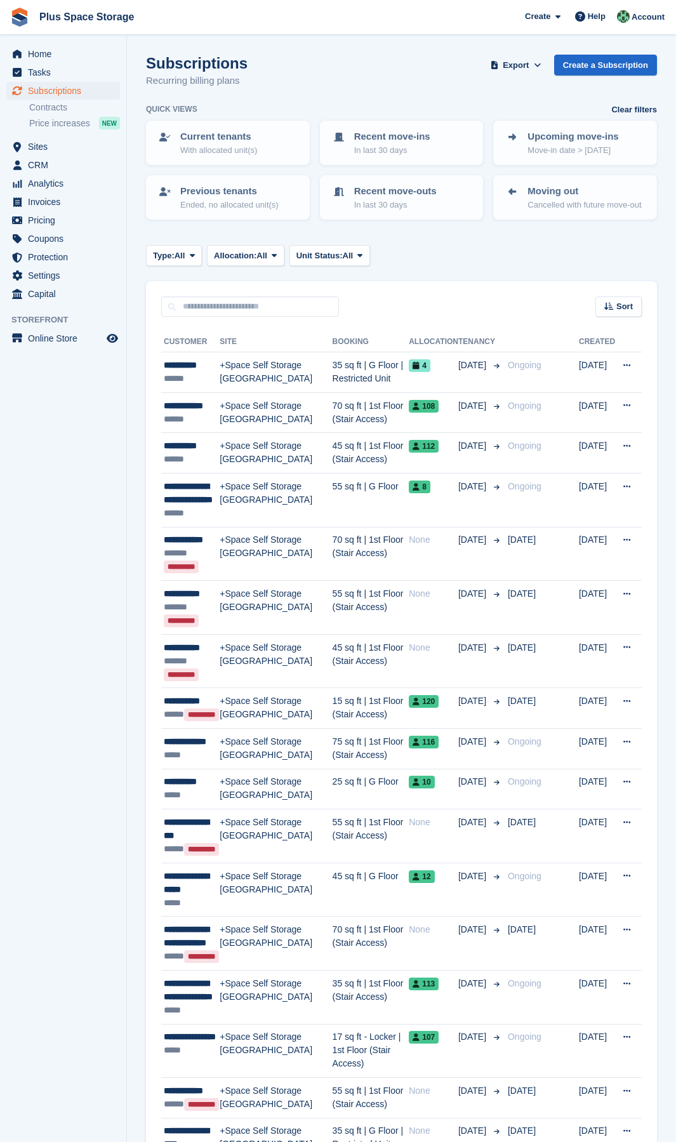 The height and width of the screenshot is (1142, 676). What do you see at coordinates (20, 17) in the screenshot?
I see `img: stora-icon-8386f47178a22dfd0bd8f6a31ec36ba5ce8667c1dd55bd0f319d3a0aa187defe.svg` at bounding box center [20, 17].